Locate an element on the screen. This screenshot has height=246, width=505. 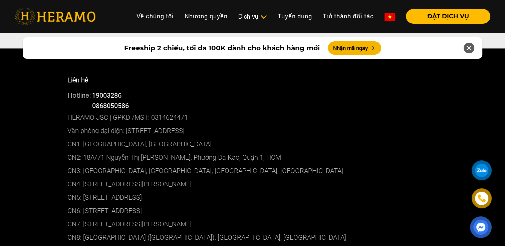
a: 19003286 is located at coordinates (107, 95).